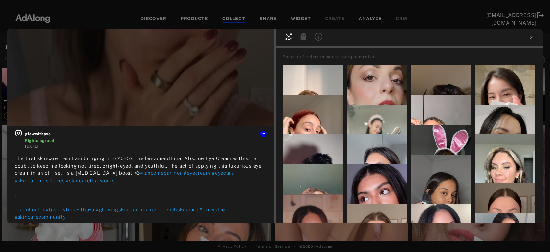 This screenshot has width=550, height=252. What do you see at coordinates (40, 140) in the screenshot?
I see `span: Rights agreed` at bounding box center [40, 140].